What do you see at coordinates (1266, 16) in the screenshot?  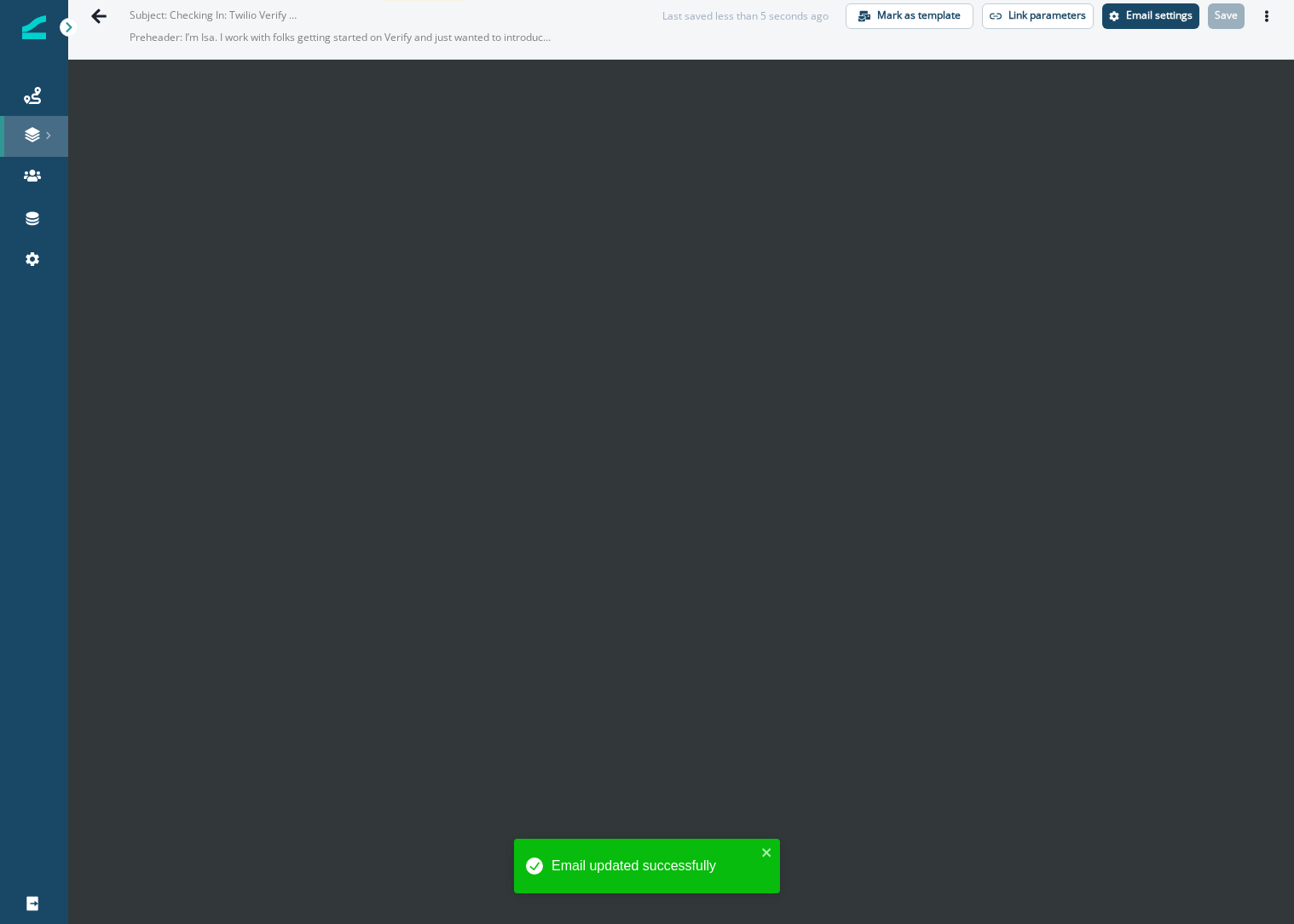 I see `button: Actions` at bounding box center [1266, 16].